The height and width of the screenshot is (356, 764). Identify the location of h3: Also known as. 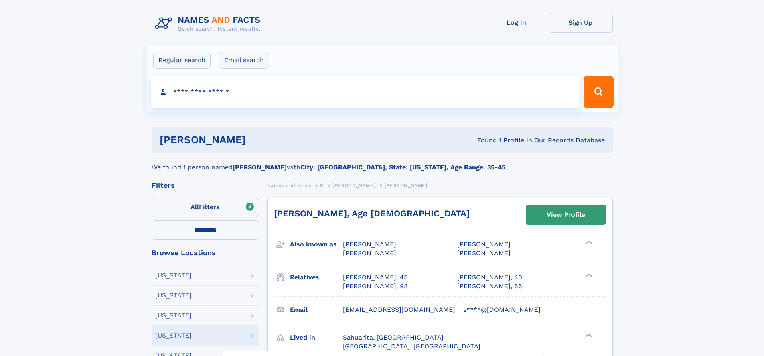
(317, 244).